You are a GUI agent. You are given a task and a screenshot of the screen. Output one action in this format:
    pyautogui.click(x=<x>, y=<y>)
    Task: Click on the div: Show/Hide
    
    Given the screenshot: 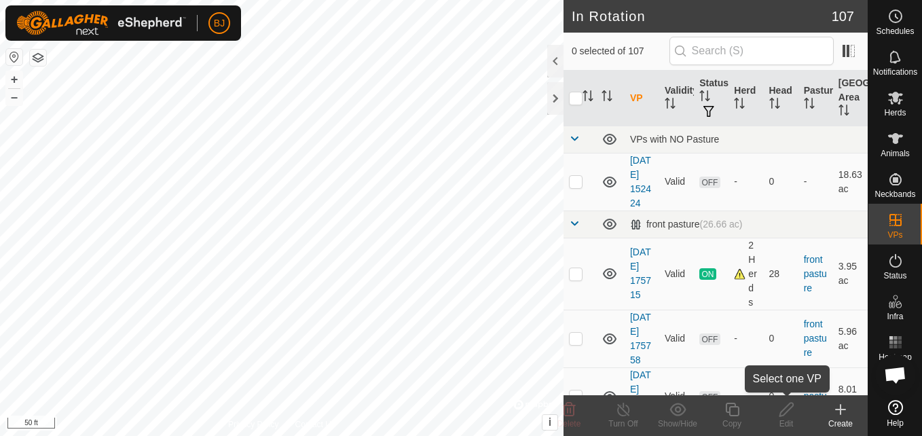 What is the action you would take?
    pyautogui.click(x=678, y=424)
    